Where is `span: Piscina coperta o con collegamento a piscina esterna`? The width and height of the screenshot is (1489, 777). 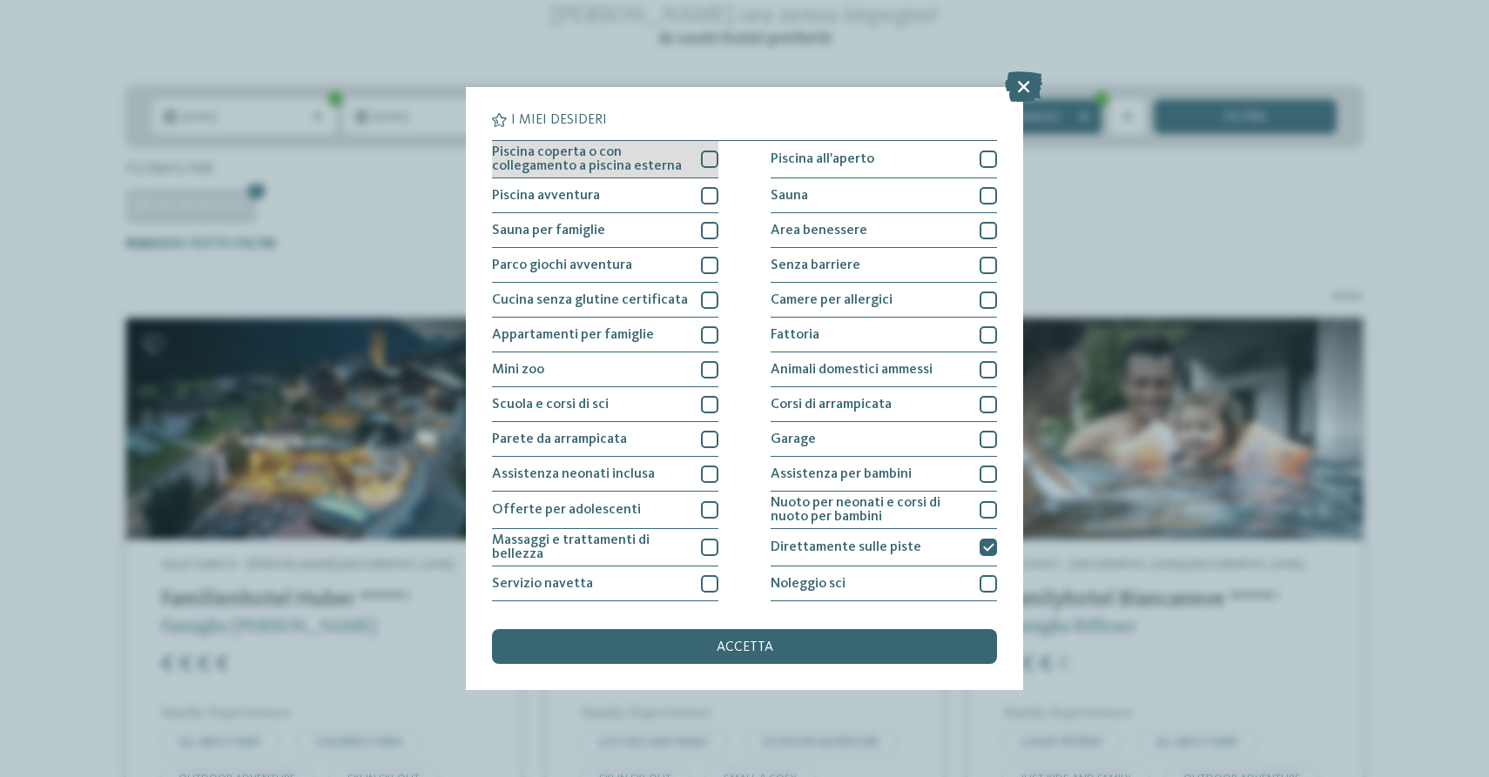
span: Piscina coperta o con collegamento a piscina esterna is located at coordinates (589, 159).